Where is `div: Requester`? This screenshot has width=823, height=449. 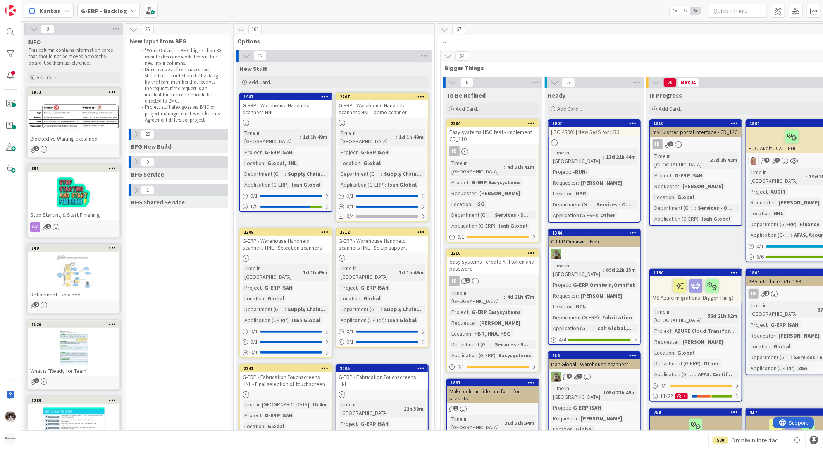
div: Requester is located at coordinates (462, 193).